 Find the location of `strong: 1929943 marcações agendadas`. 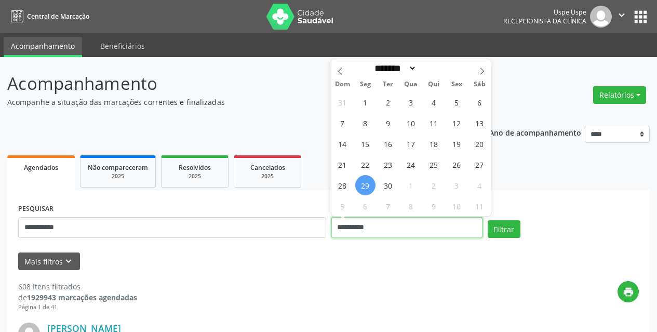

strong: 1929943 marcações agendadas is located at coordinates (82, 297).